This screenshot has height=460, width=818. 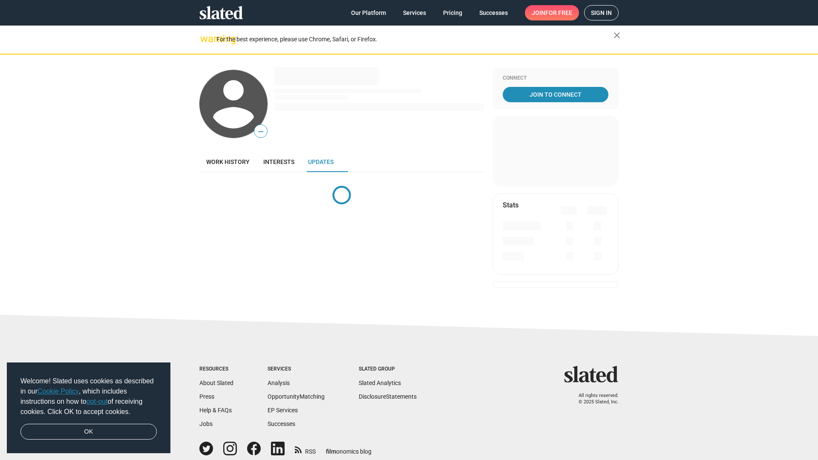 What do you see at coordinates (388, 369) in the screenshot?
I see `div: Slated Group` at bounding box center [388, 369].